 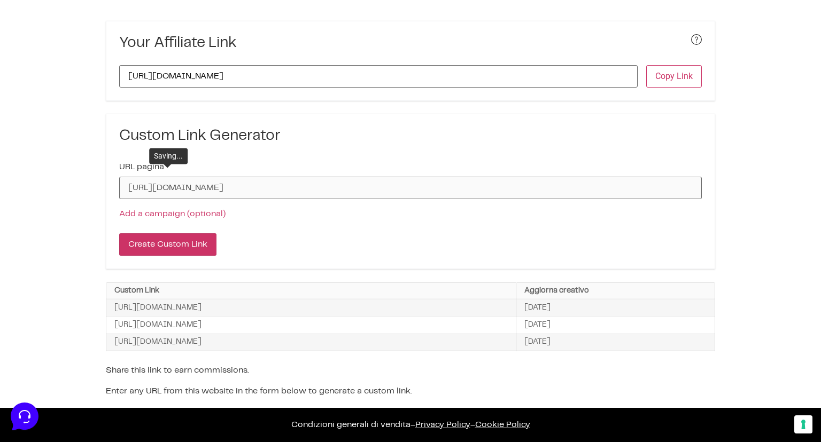 What do you see at coordinates (41, 363) in the screenshot?
I see `p: Home` at bounding box center [41, 363].